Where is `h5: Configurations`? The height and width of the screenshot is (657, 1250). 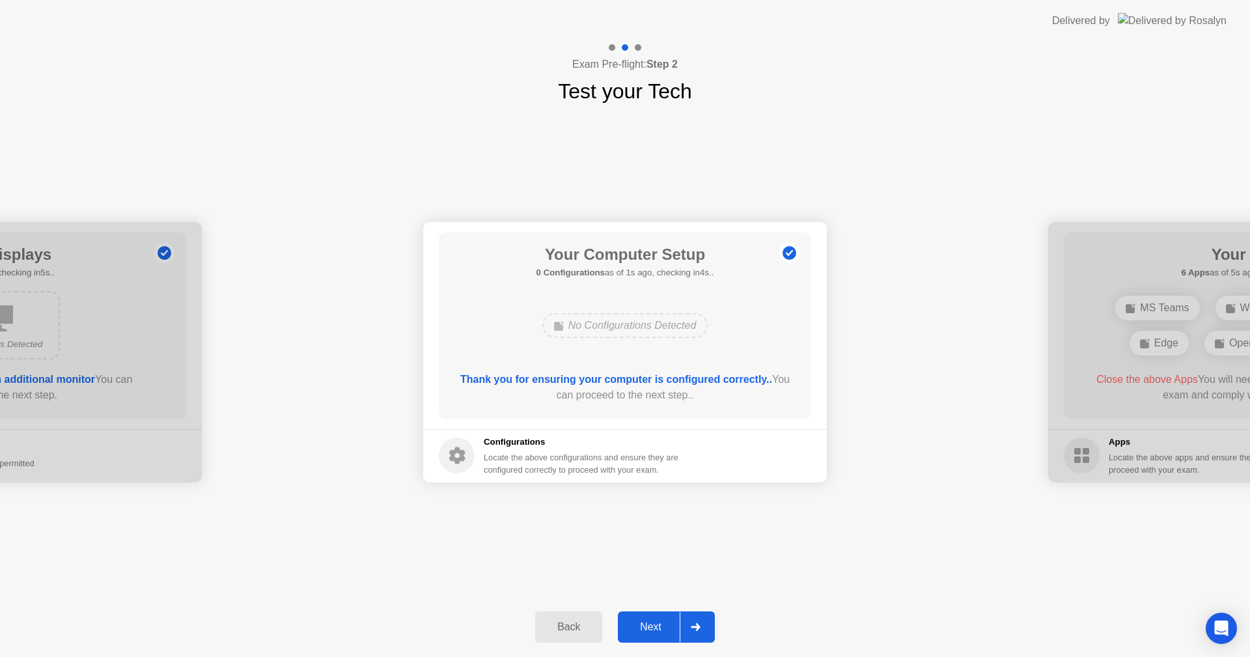 h5: Configurations is located at coordinates (582, 442).